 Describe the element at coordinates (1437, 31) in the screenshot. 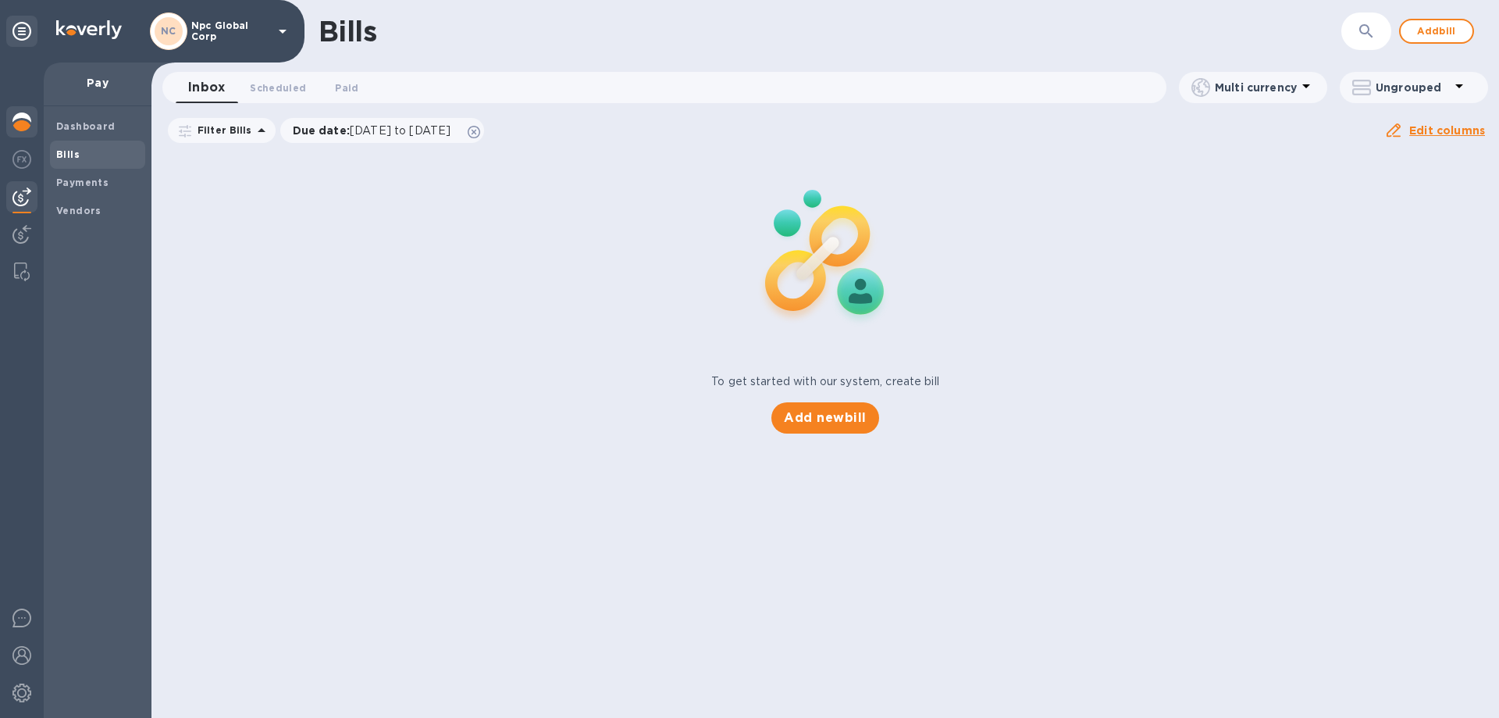

I see `button: Addbill` at that location.